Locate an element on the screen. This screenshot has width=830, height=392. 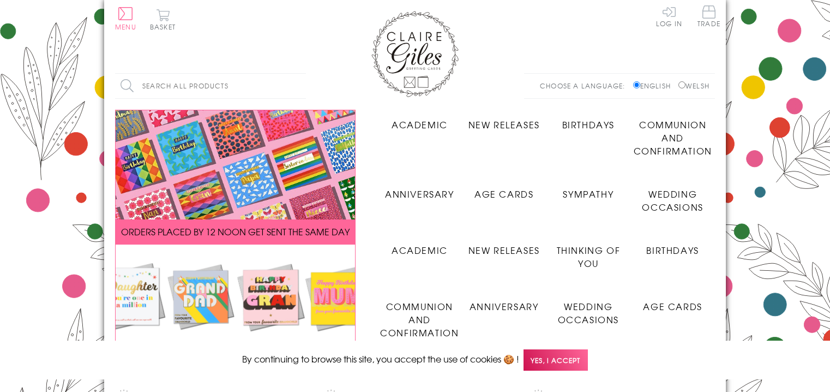
span: Thinking of You is located at coordinates (589, 256).